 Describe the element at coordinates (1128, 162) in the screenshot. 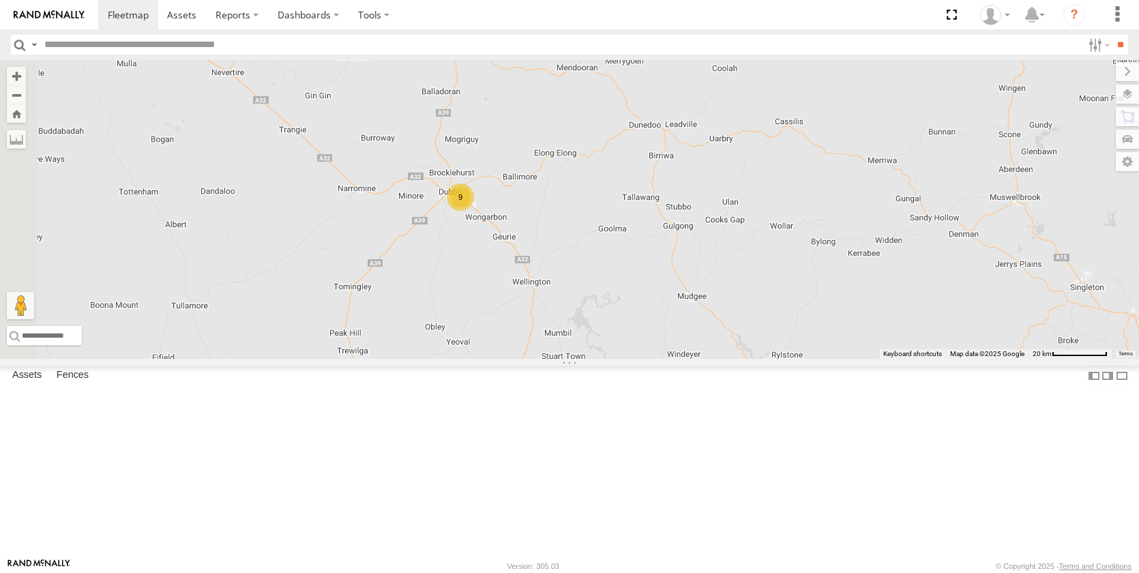

I see `label: Map Settings` at that location.